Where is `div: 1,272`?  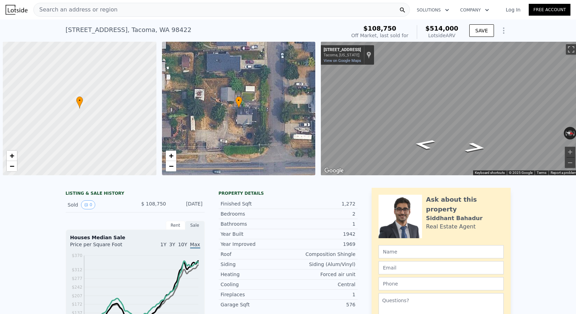 div: 1,272 is located at coordinates (322, 204).